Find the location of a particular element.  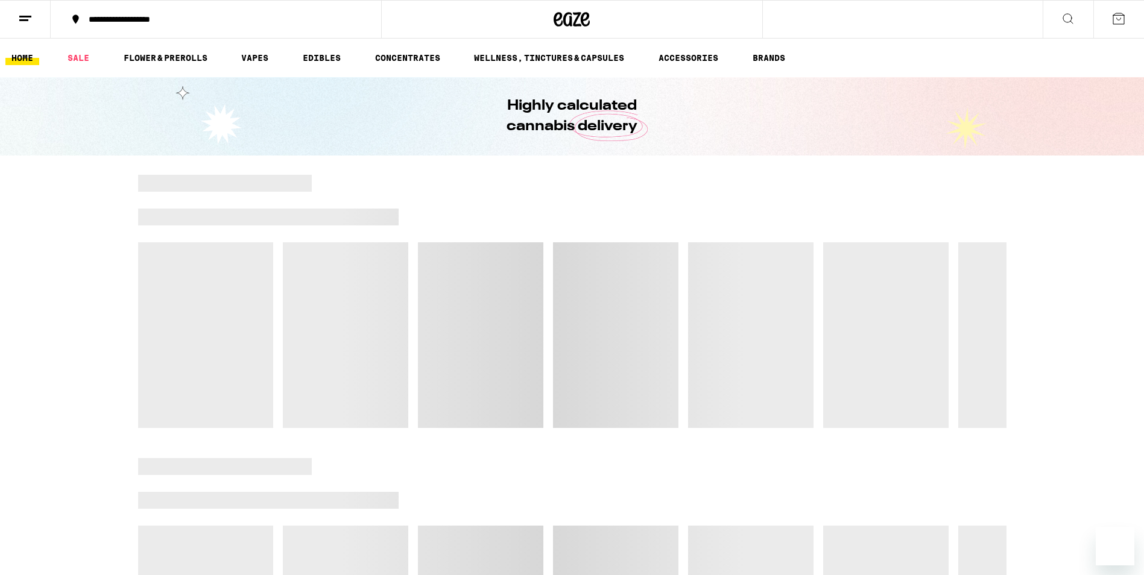

a: FLOWER & PREROLLS is located at coordinates (165, 58).